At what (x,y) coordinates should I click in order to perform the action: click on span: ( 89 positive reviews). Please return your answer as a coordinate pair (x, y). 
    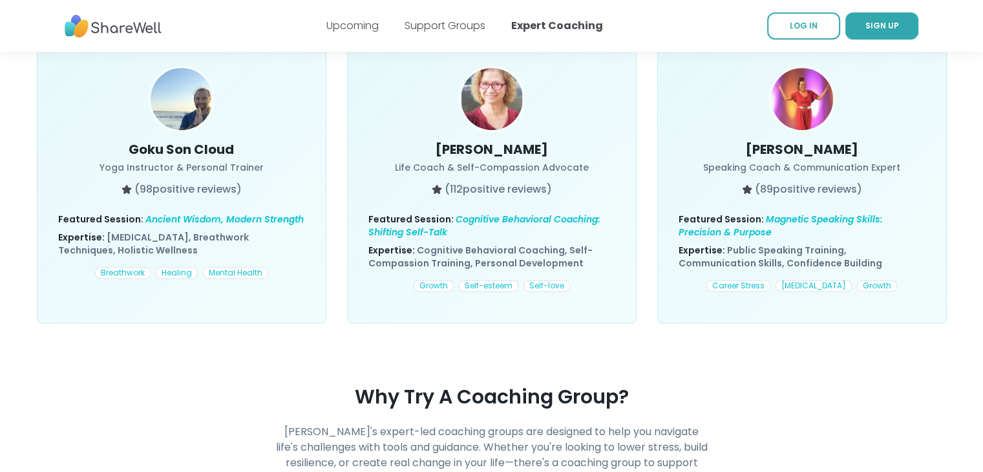
    Looking at the image, I should click on (809, 189).